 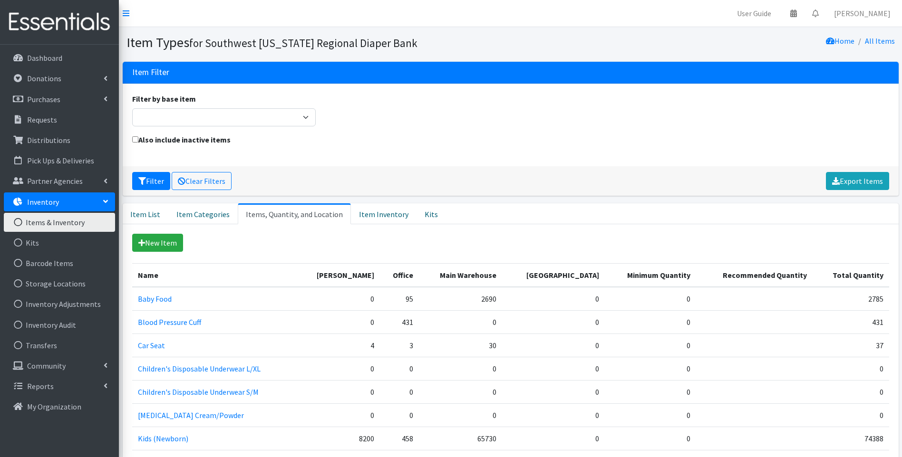 I want to click on p: My Organization, so click(x=54, y=407).